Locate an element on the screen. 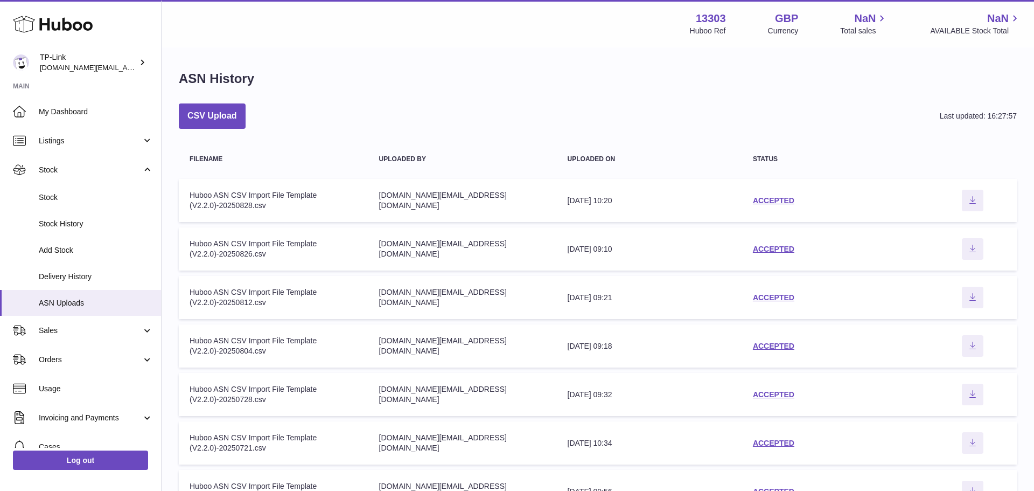 Image resolution: width=1034 pixels, height=491 pixels. th: Uploaded on is located at coordinates (649, 159).